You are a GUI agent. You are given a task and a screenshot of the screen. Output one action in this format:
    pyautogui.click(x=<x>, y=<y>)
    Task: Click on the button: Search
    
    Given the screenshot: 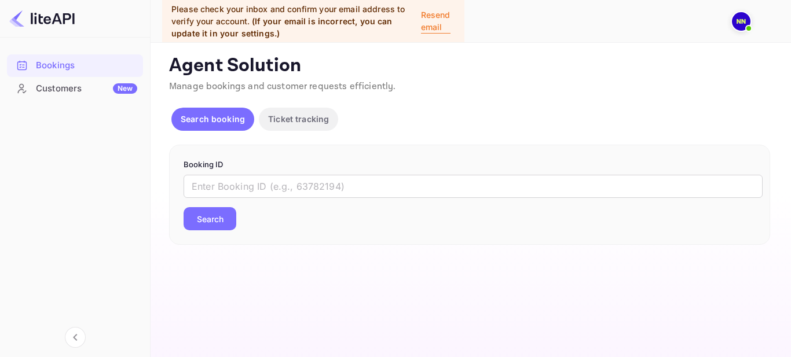 What is the action you would take?
    pyautogui.click(x=210, y=219)
    